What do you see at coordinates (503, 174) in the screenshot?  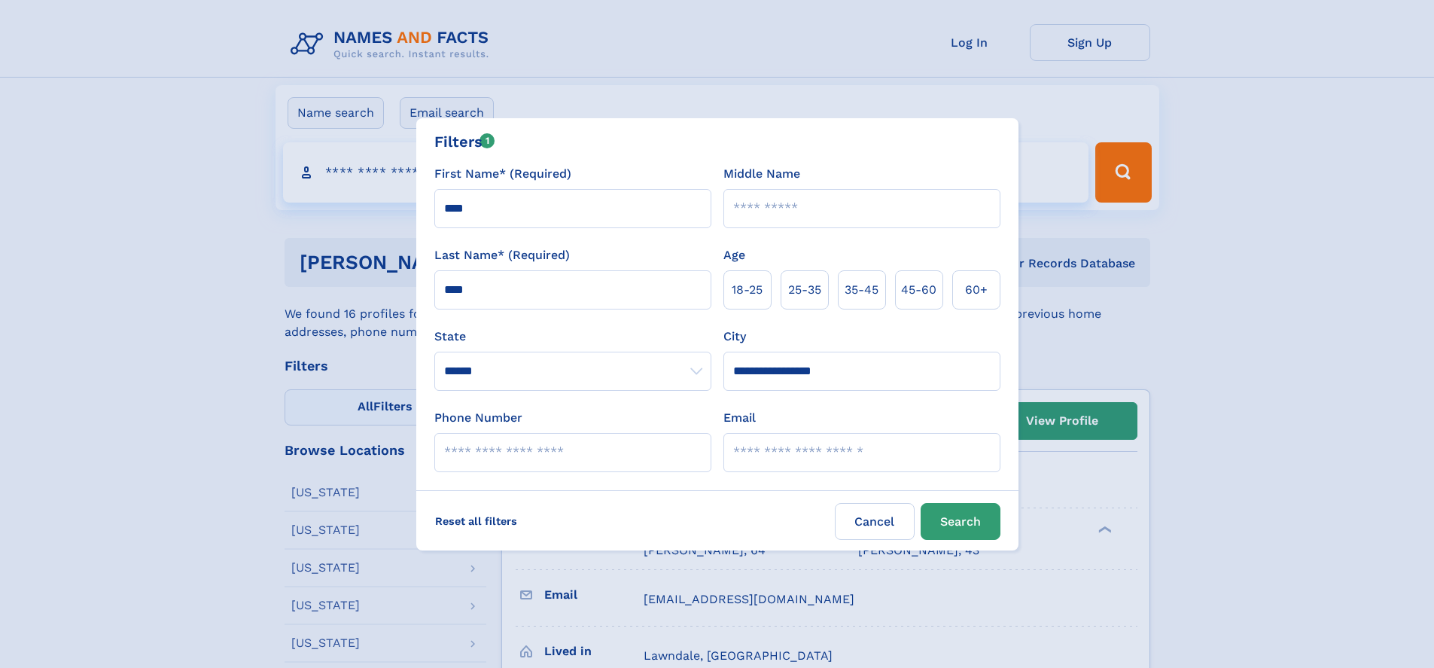 I see `label: First Name* (Required)` at bounding box center [503, 174].